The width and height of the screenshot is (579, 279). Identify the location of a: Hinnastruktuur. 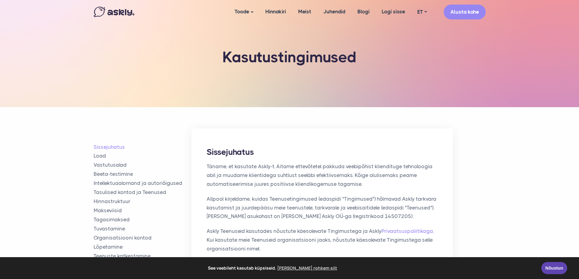
(143, 202).